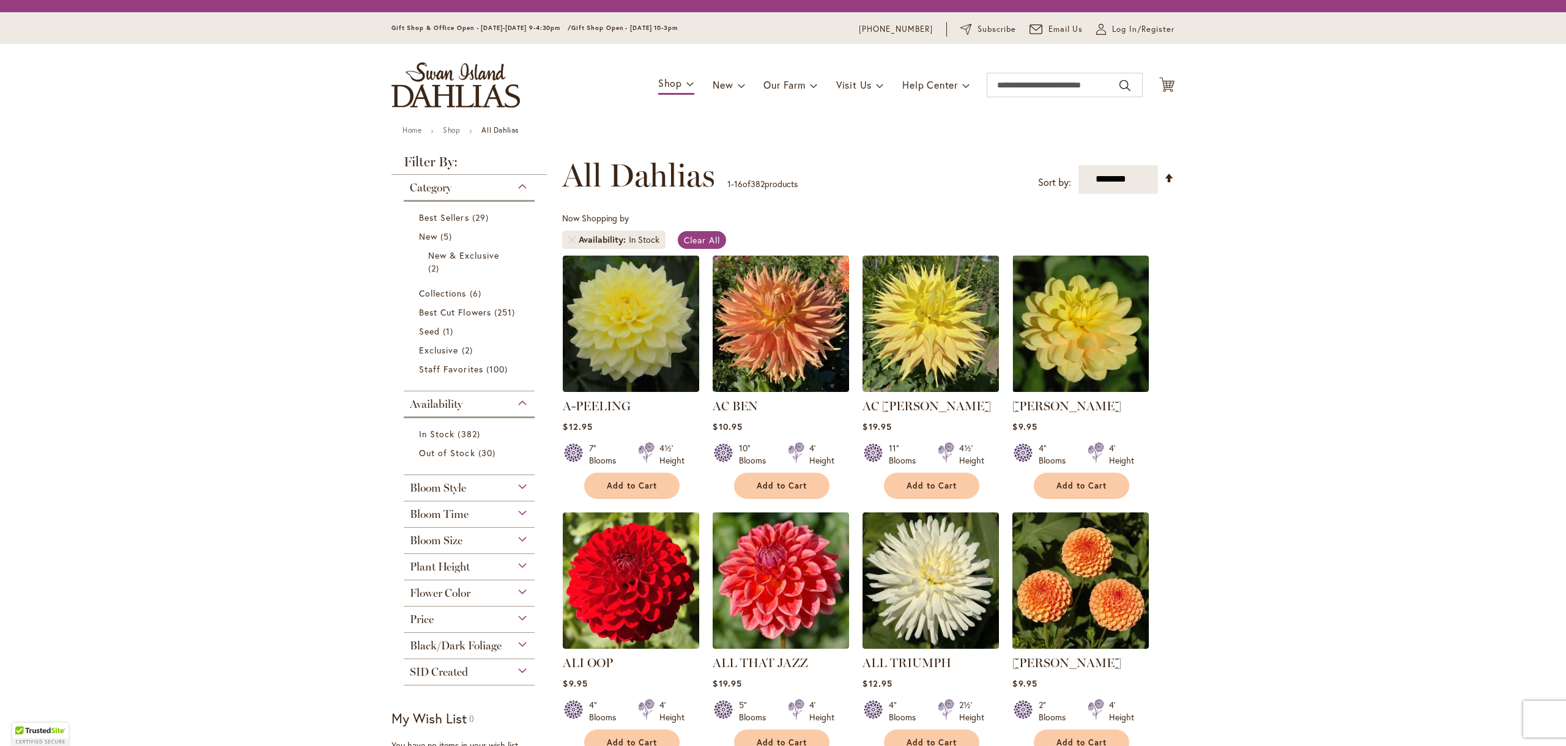 The height and width of the screenshot is (746, 1566). I want to click on span: 5, so click(448, 236).